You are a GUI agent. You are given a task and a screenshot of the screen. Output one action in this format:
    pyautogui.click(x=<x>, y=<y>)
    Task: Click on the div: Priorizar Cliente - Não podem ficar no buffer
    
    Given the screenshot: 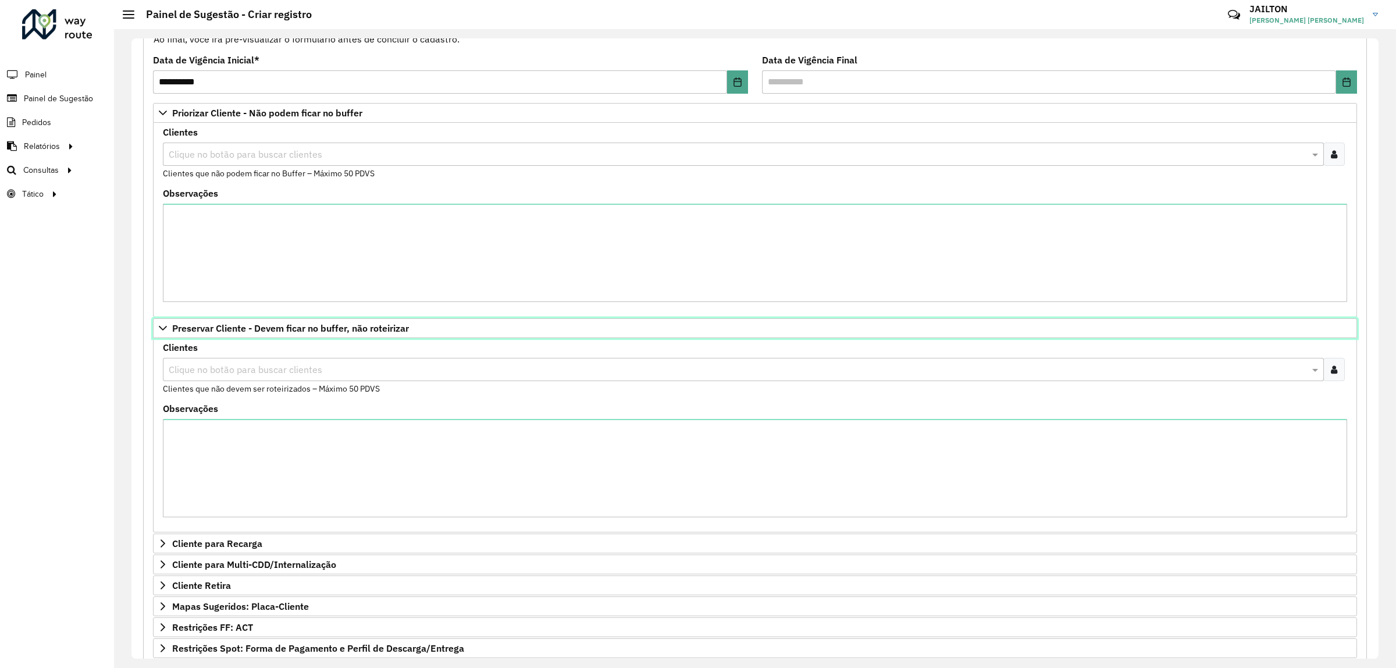 What is the action you would take?
    pyautogui.click(x=755, y=220)
    